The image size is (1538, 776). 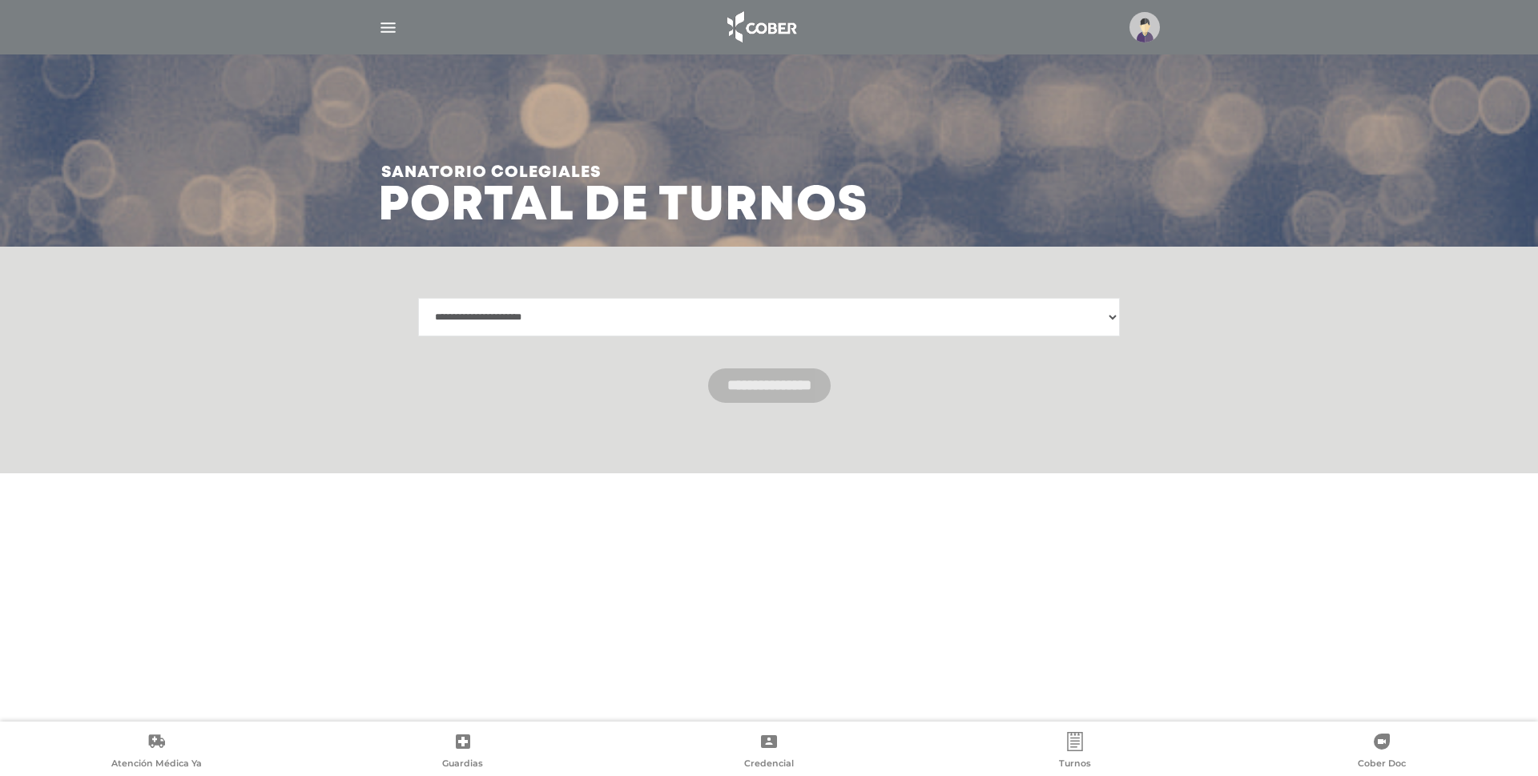 I want to click on span: Credencial, so click(x=769, y=765).